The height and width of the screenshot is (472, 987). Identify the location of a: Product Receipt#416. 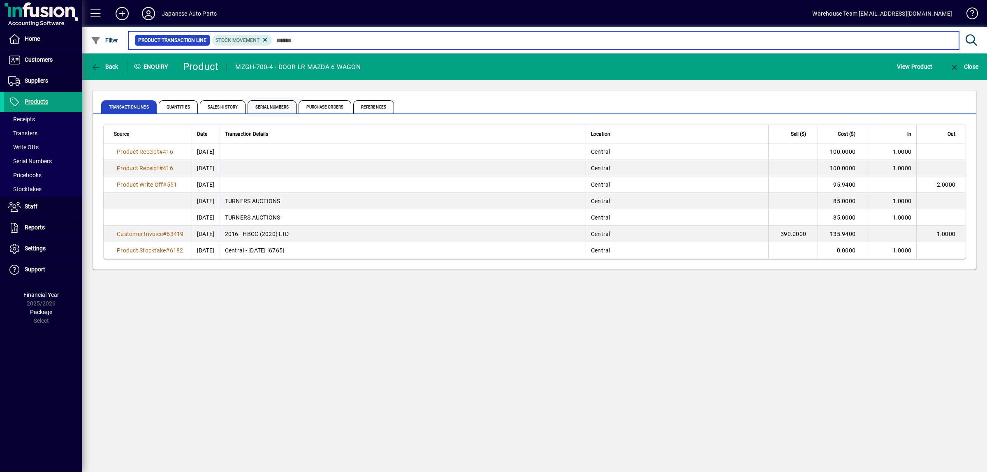
(145, 152).